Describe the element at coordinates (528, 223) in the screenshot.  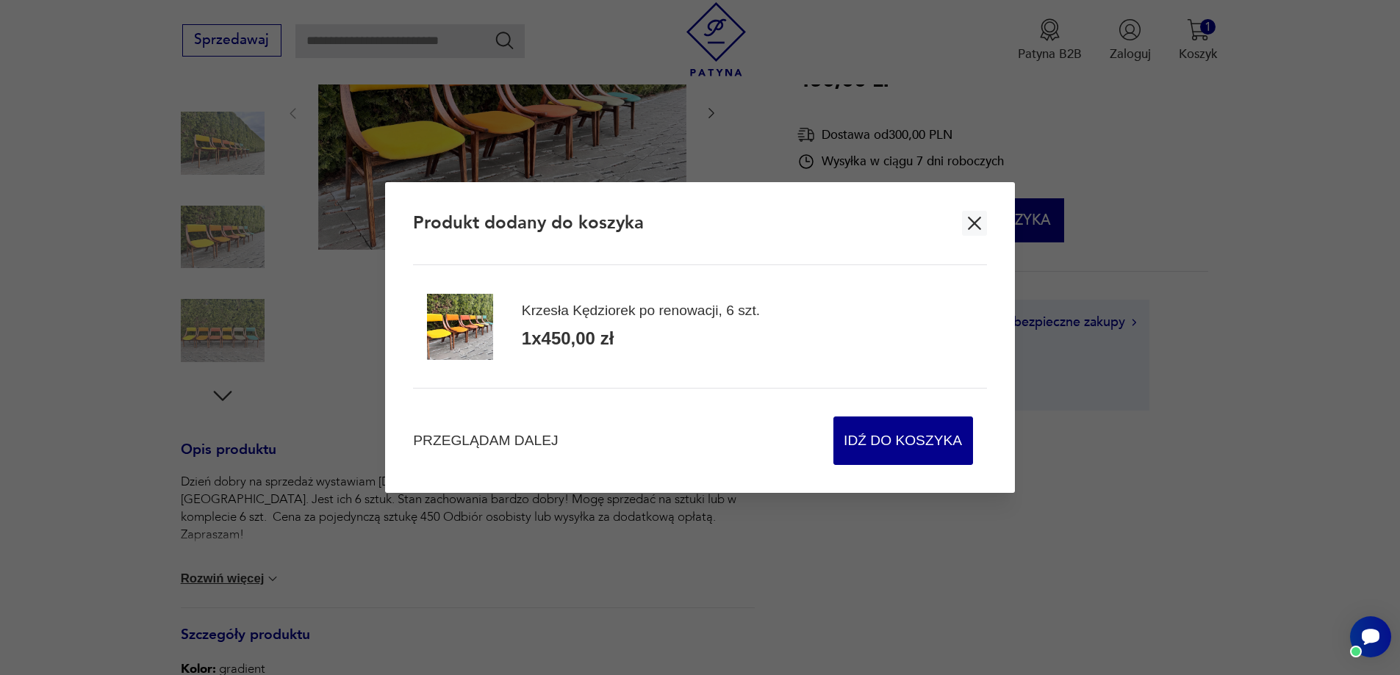
I see `h2: Produkt dodany do koszyka` at that location.